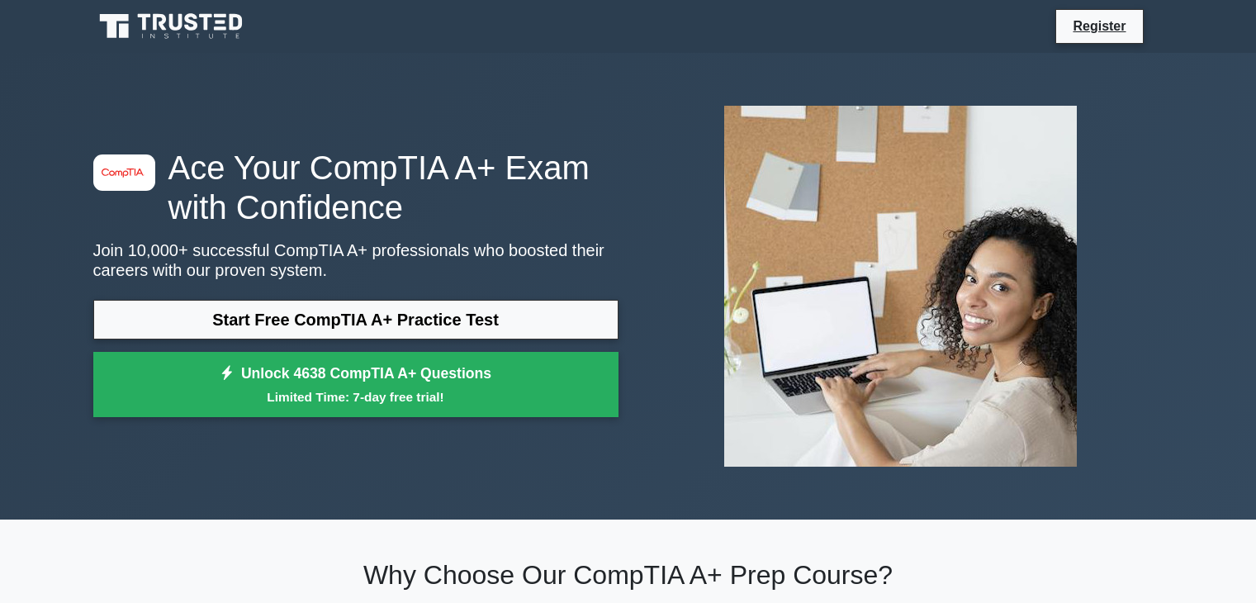 This screenshot has width=1256, height=603. What do you see at coordinates (356, 188) in the screenshot?
I see `h1: Ace Your CompTIA A+ Exam with Confidence` at bounding box center [356, 188].